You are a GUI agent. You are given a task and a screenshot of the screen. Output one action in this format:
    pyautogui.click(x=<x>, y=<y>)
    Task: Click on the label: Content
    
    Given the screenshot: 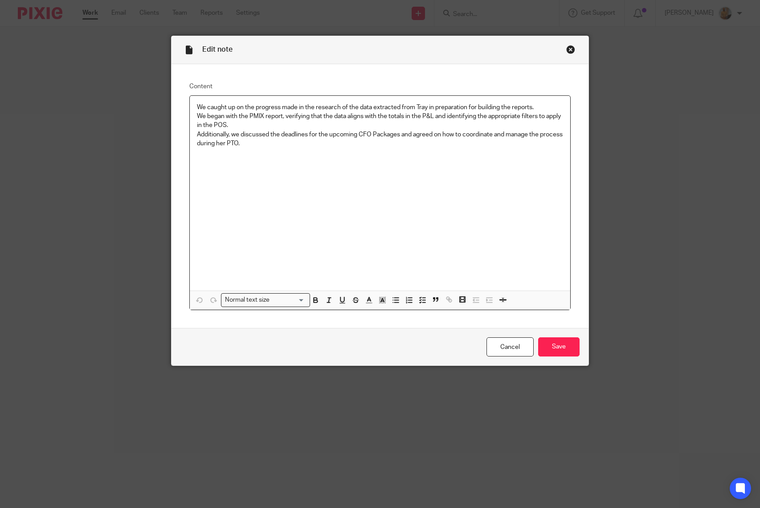 What is the action you would take?
    pyautogui.click(x=380, y=86)
    